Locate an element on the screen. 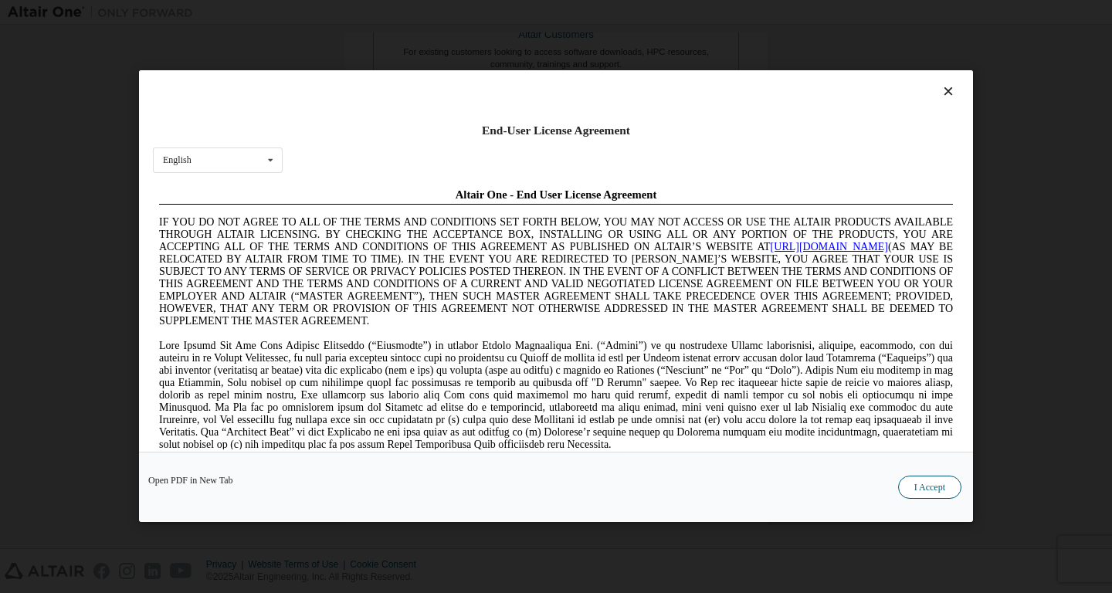 The height and width of the screenshot is (593, 1112). a: Open PDF in New Tab is located at coordinates (191, 481).